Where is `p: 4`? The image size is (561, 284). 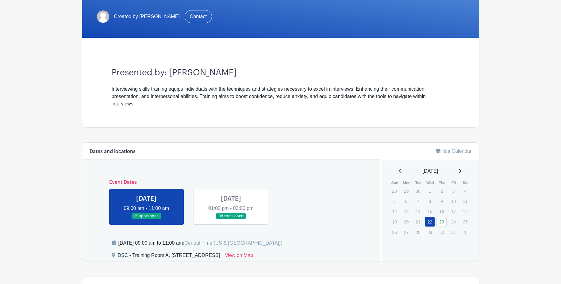 p: 4 is located at coordinates (465, 191).